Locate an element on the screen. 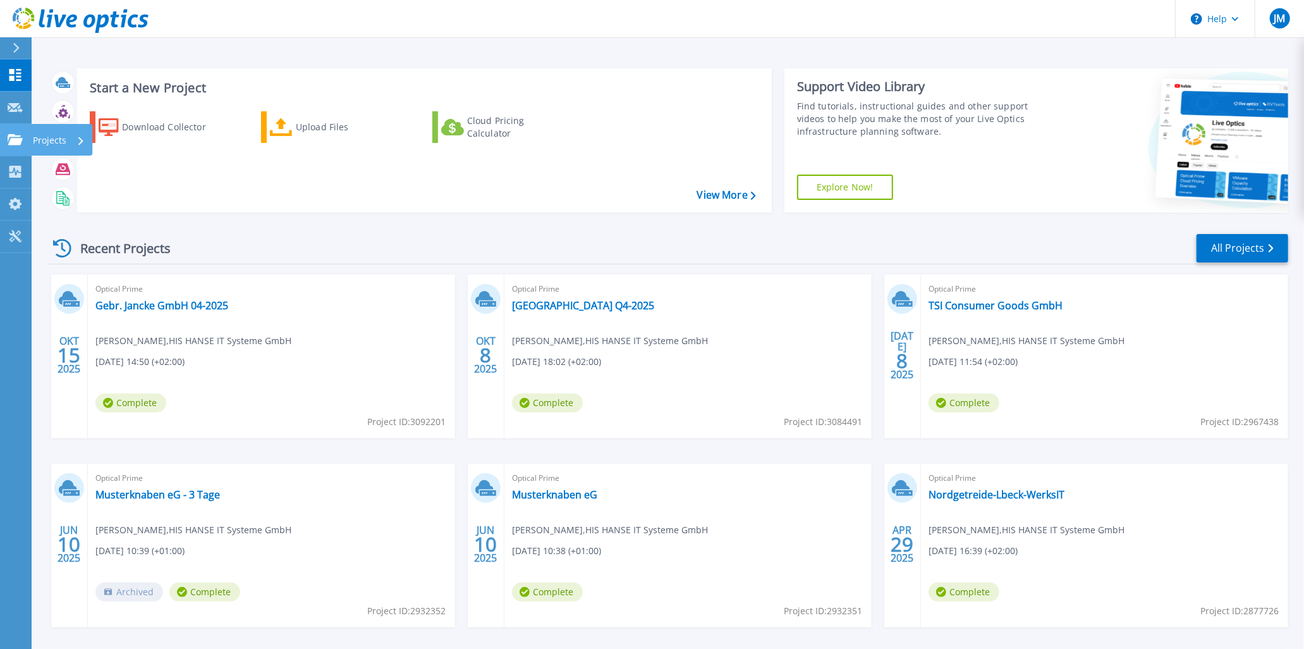  h3: Start a New Project is located at coordinates (422, 88).